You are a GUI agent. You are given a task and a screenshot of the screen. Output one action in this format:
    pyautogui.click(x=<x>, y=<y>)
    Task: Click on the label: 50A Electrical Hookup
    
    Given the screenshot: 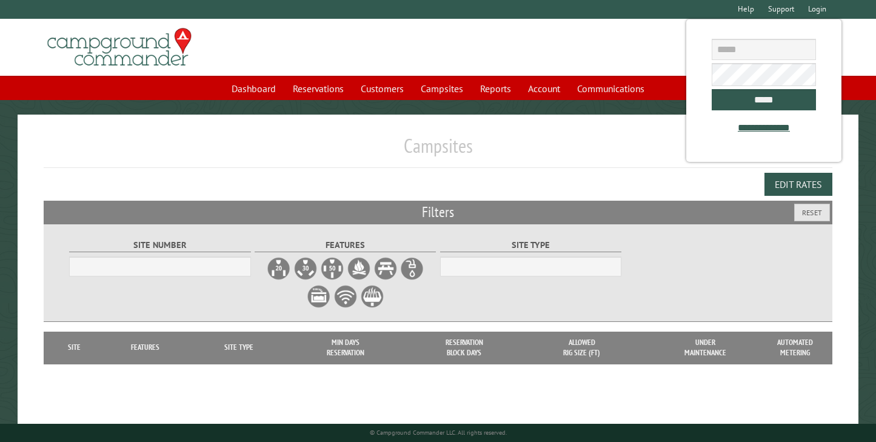 What is the action you would take?
    pyautogui.click(x=332, y=269)
    